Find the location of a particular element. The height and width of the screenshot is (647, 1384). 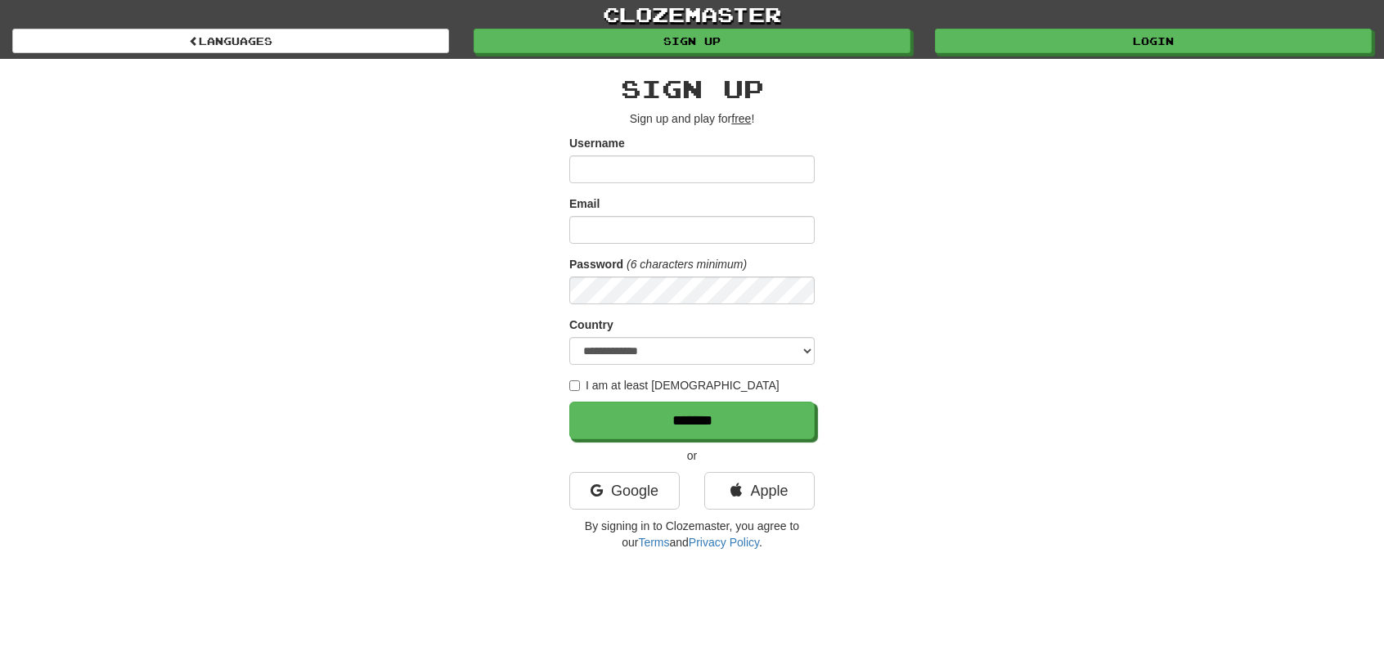

a: Languages is located at coordinates (231, 41).